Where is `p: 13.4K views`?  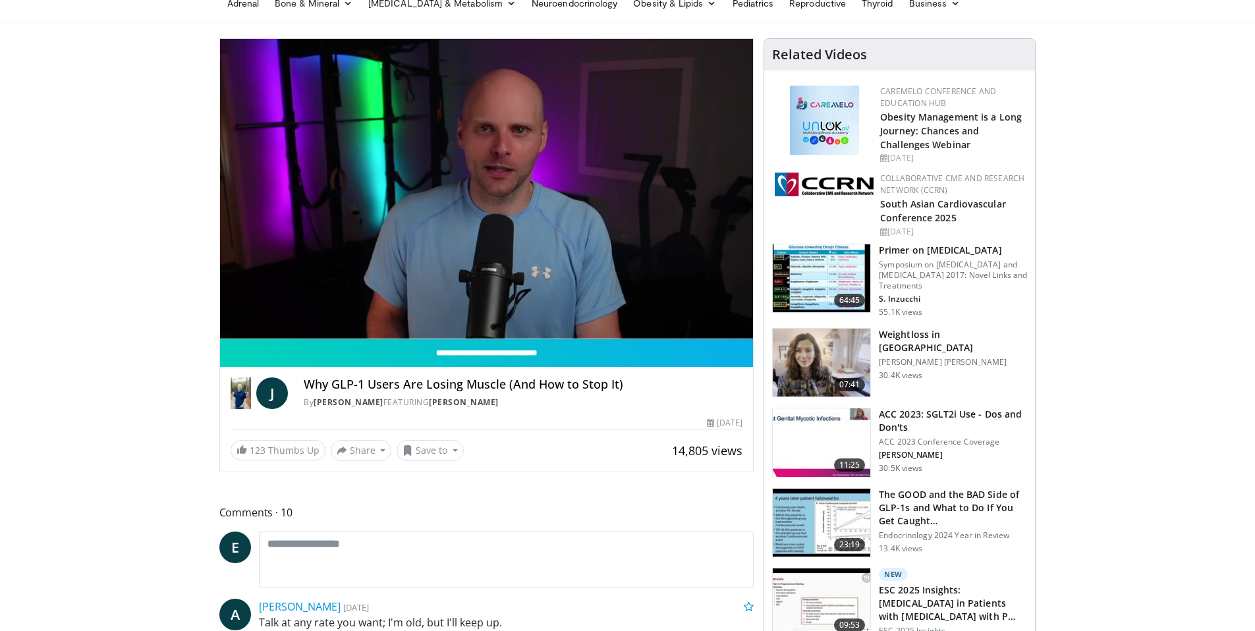 p: 13.4K views is located at coordinates (901, 549).